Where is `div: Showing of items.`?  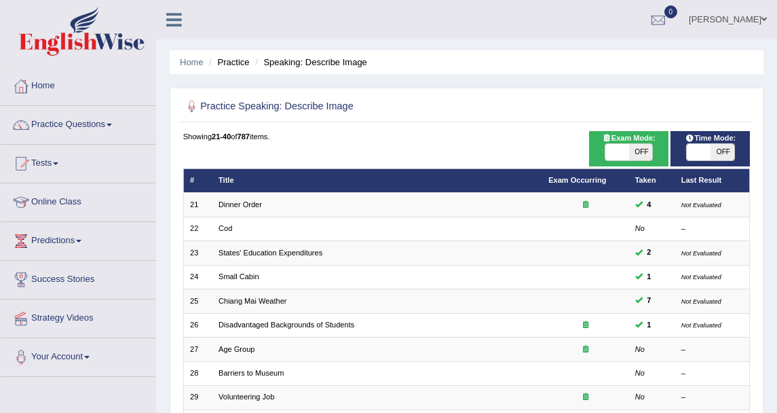 div: Showing of items. is located at coordinates (467, 136).